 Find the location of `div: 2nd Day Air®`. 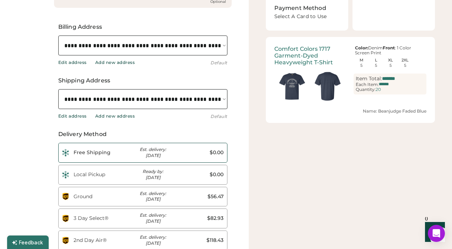

div: 2nd Day Air® is located at coordinates (96, 240).